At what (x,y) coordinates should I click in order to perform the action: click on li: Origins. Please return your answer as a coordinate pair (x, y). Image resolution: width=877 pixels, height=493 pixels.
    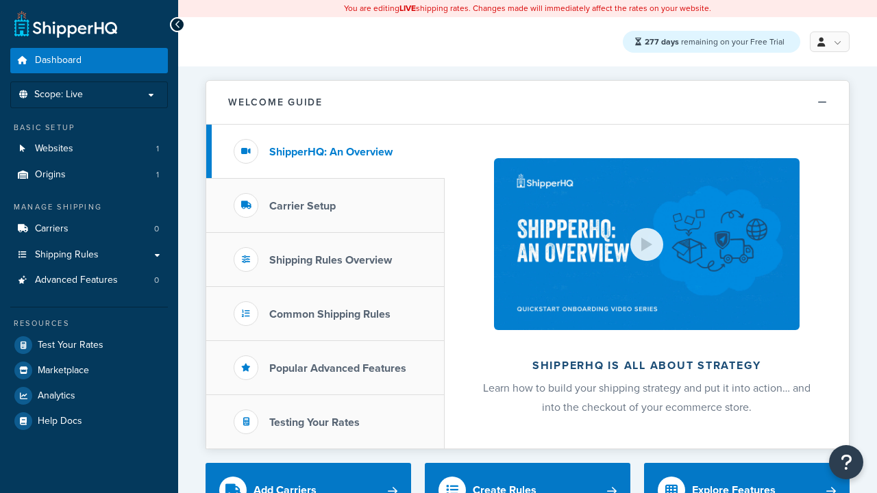
    Looking at the image, I should click on (89, 175).